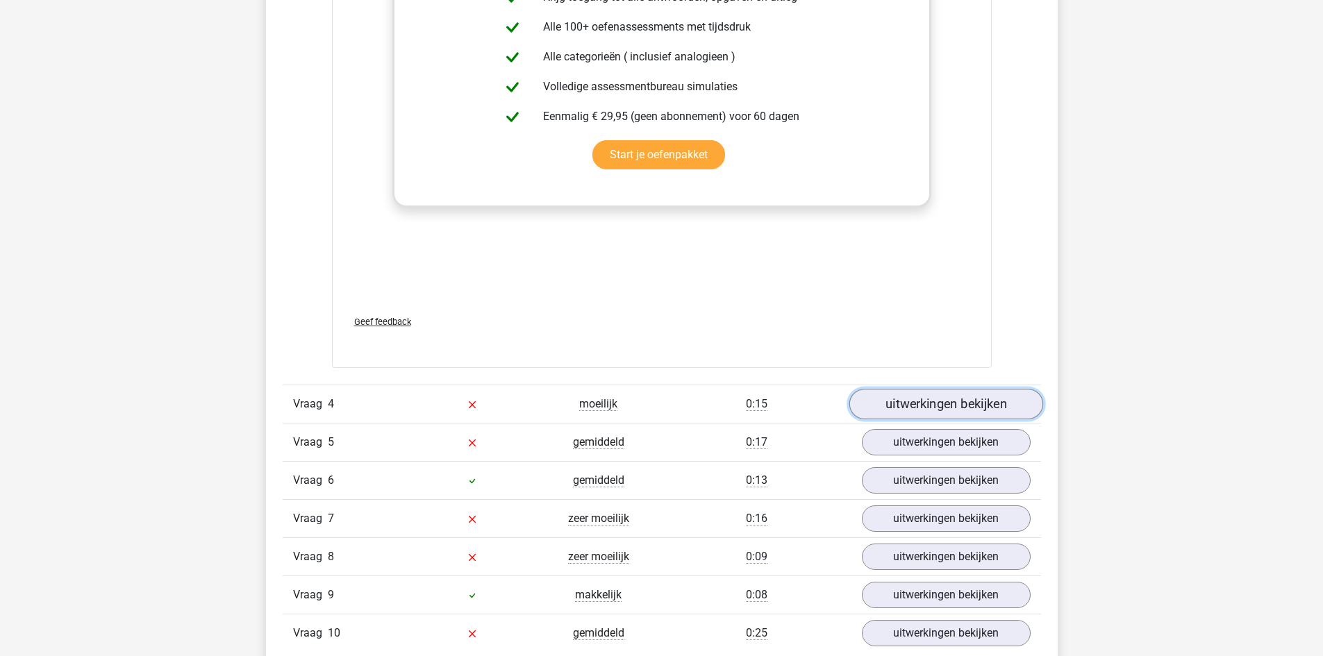  What do you see at coordinates (756, 404) in the screenshot?
I see `span: 0:15` at bounding box center [756, 404].